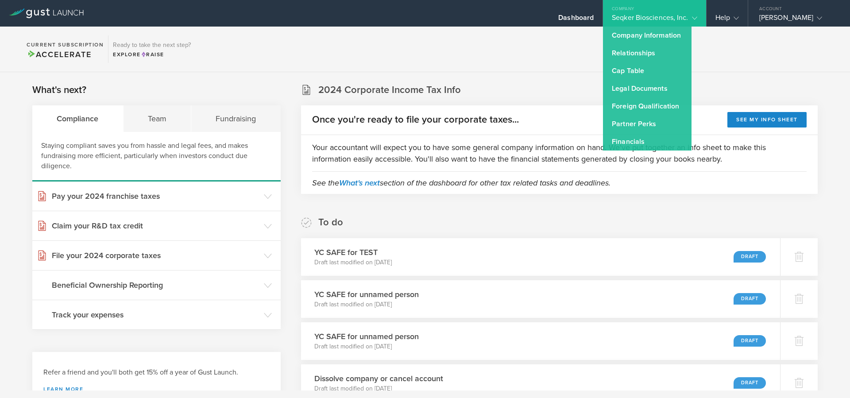 Image resolution: width=850 pixels, height=398 pixels. I want to click on em: See the section of the dashboard for other tax related tasks and deadlines., so click(461, 183).